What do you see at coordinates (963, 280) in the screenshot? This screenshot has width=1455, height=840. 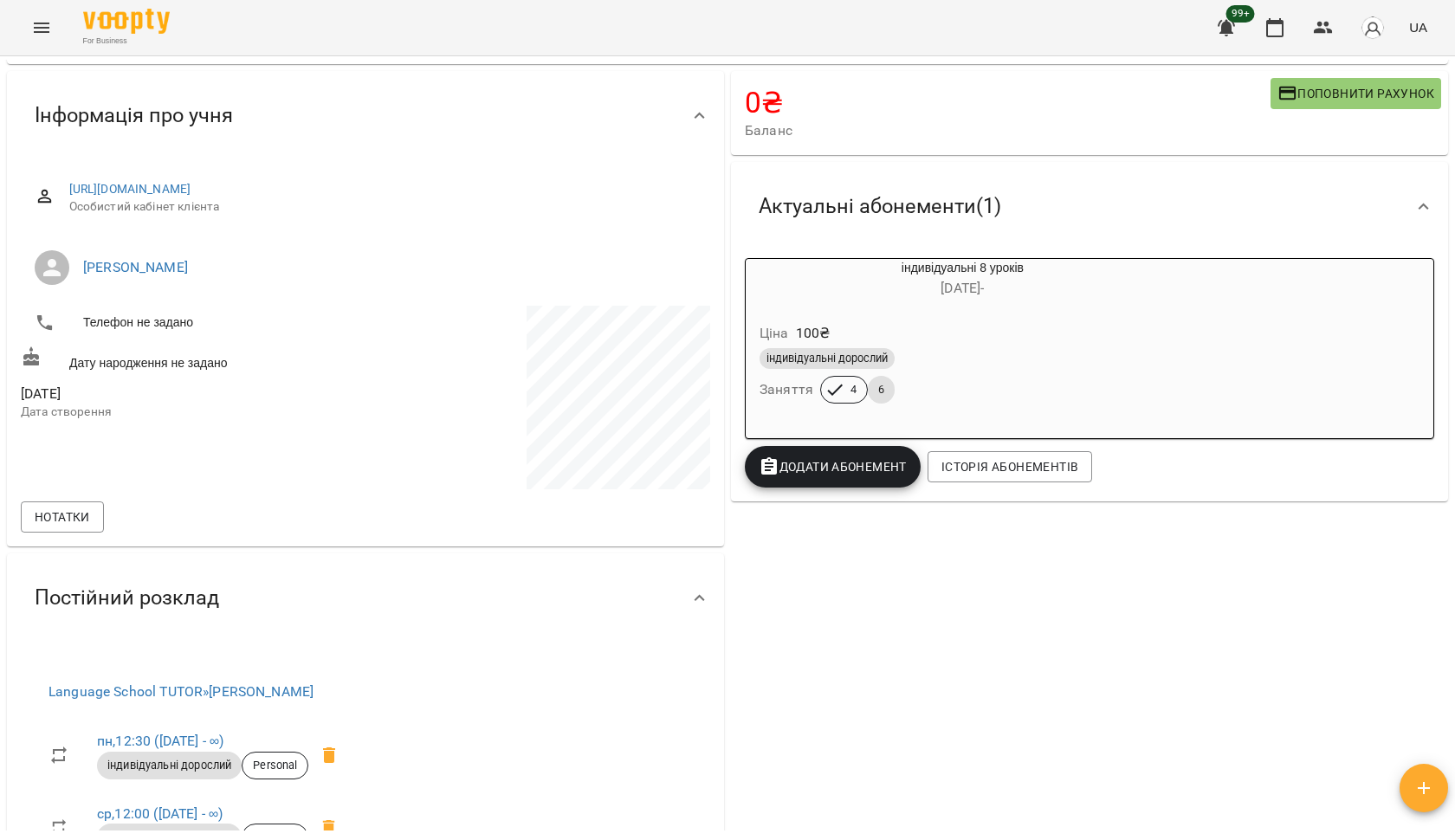 I see `div: індивідуальні 8 уроків` at bounding box center [963, 280].